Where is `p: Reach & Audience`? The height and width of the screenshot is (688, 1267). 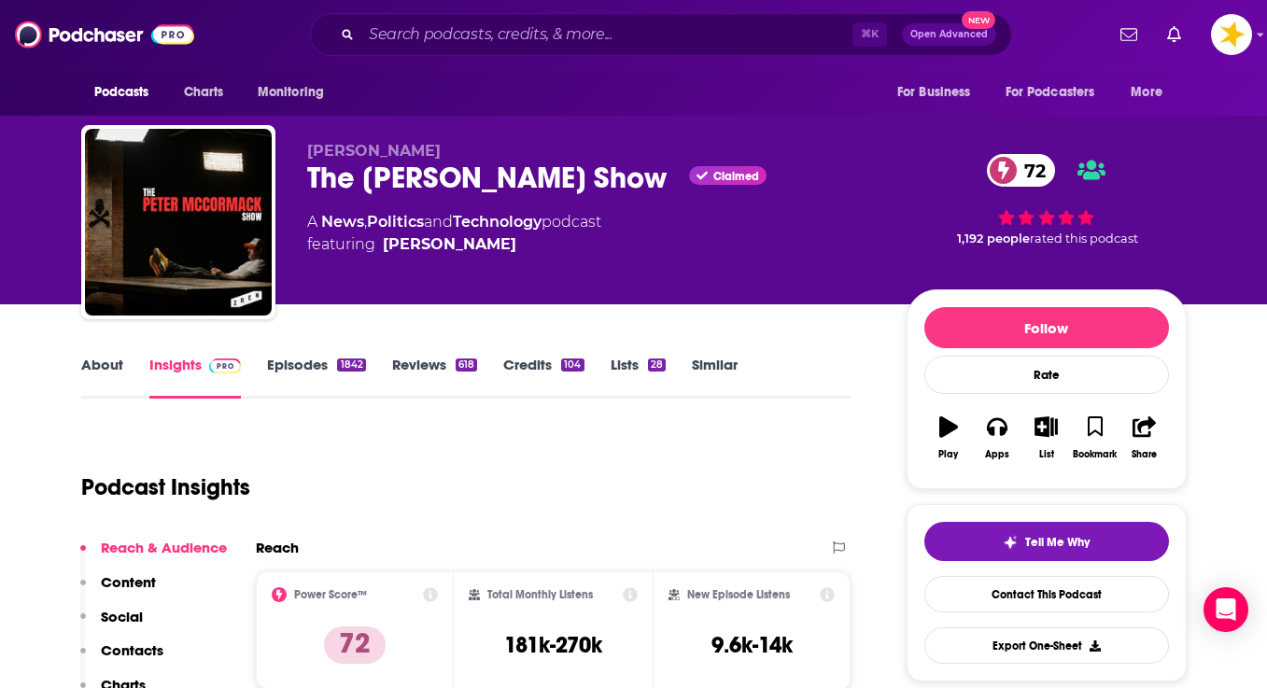 p: Reach & Audience is located at coordinates (163, 547).